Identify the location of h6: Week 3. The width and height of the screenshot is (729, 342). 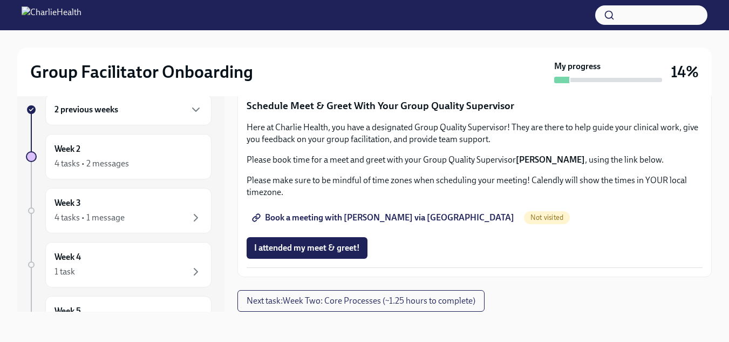
(67, 203).